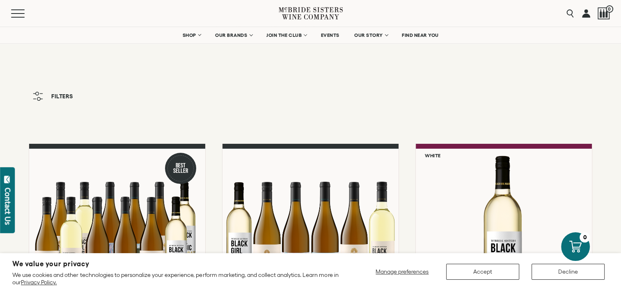 Image resolution: width=621 pixels, height=290 pixels. I want to click on a: FIND NEAR YOU, so click(420, 35).